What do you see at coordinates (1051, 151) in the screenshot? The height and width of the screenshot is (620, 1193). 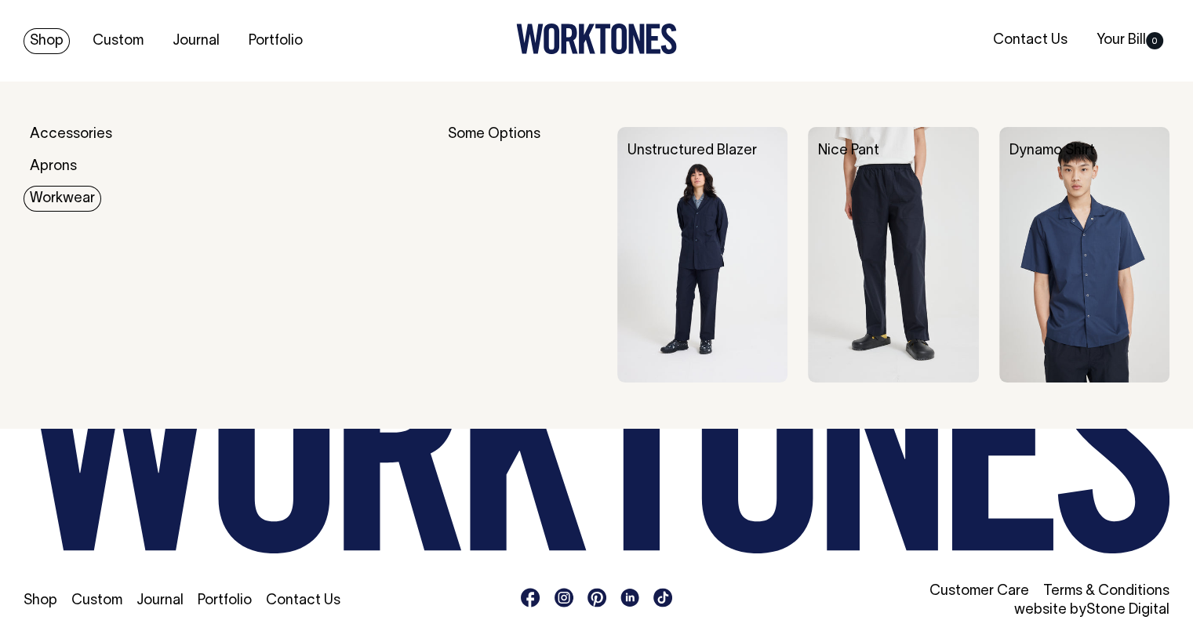 I see `a: Dynamo Shirt` at bounding box center [1051, 151].